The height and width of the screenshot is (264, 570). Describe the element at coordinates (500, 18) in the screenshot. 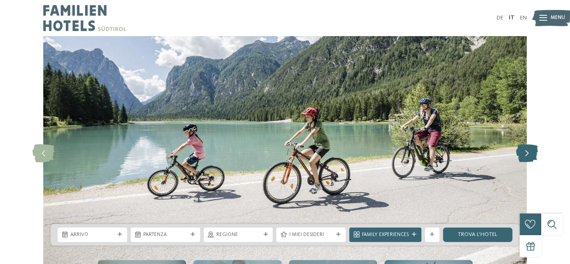

I see `a: DE` at that location.